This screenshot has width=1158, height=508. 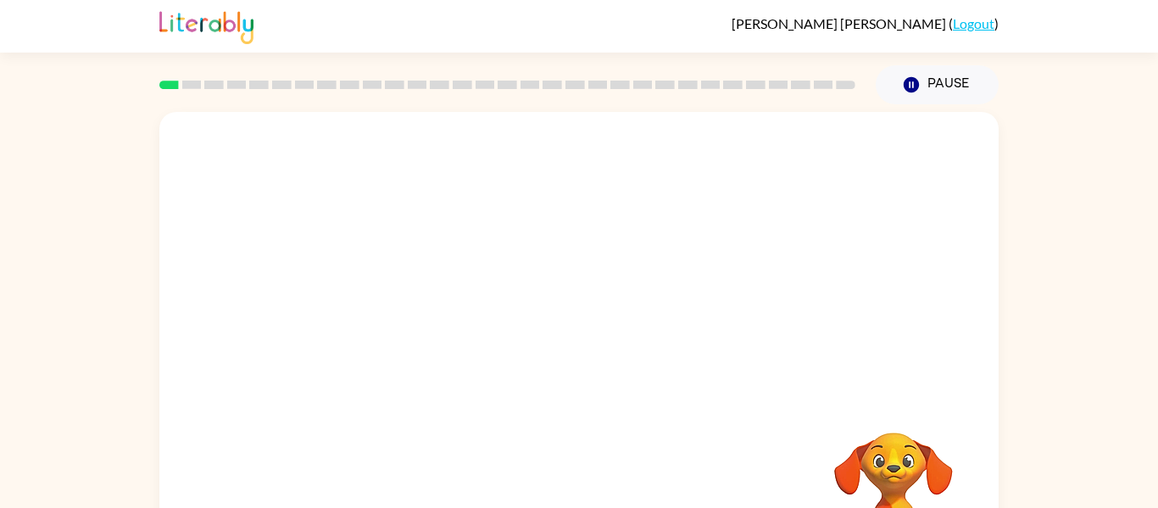 What do you see at coordinates (973, 23) in the screenshot?
I see `a: Logout` at bounding box center [973, 23].